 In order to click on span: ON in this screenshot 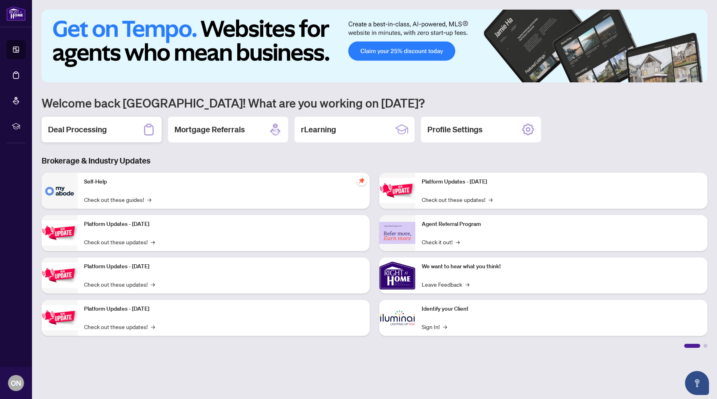, I will do `click(16, 383)`.